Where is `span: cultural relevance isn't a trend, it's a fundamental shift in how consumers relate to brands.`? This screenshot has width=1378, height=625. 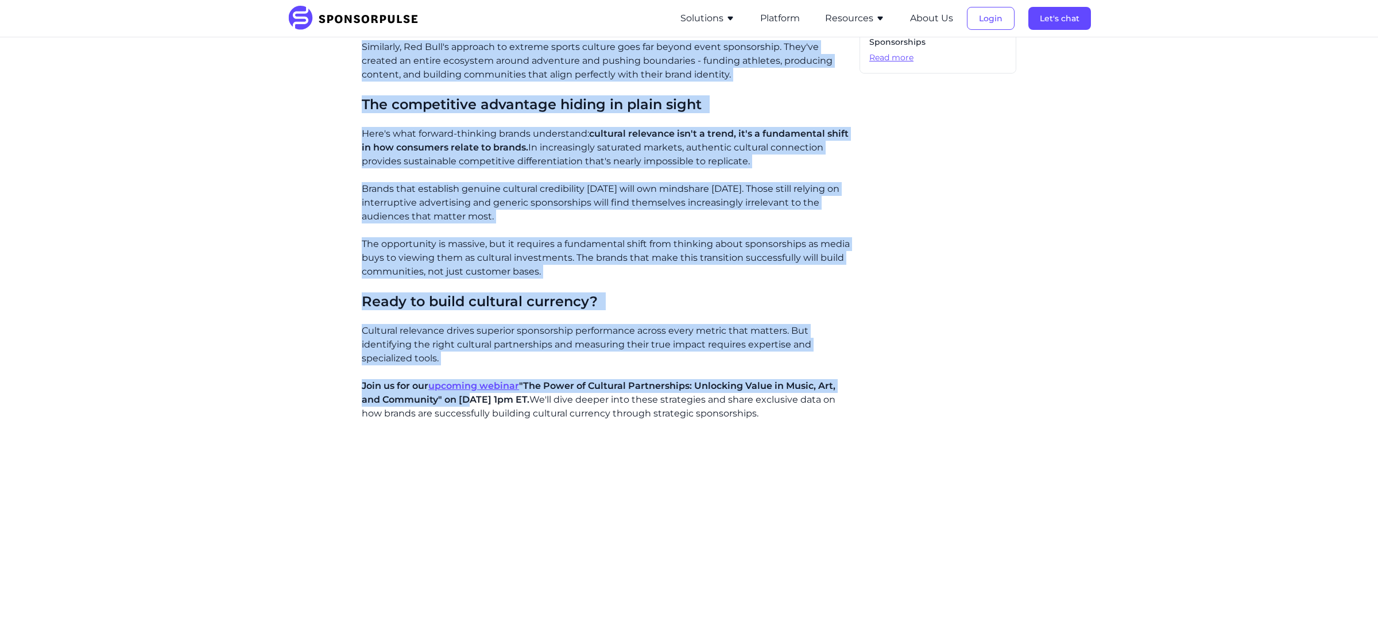 span: cultural relevance isn't a trend, it's a fundamental shift in how consumers relate to brands. is located at coordinates (605, 140).